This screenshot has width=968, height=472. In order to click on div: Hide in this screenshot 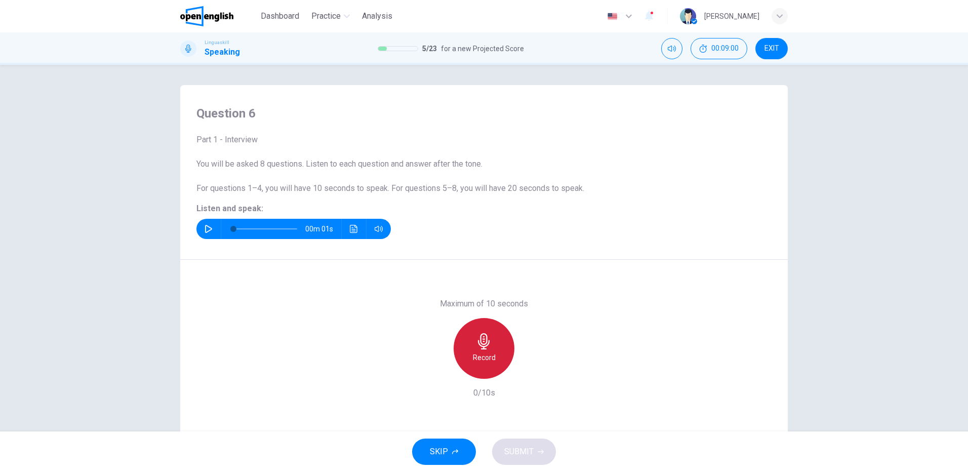, I will do `click(719, 49)`.